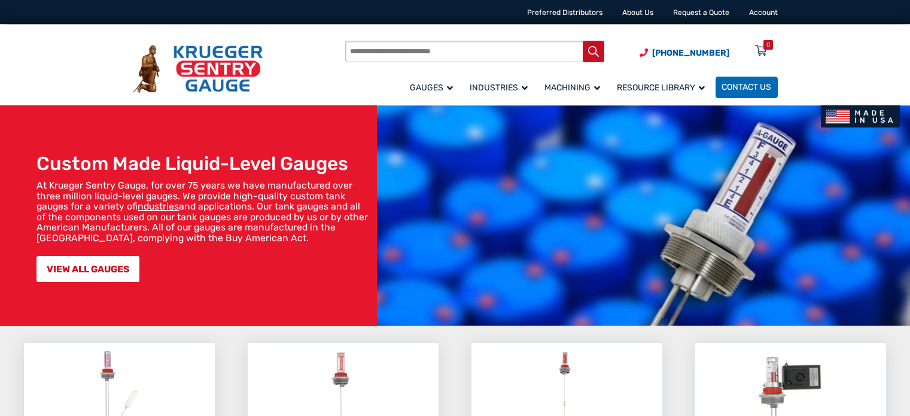 The height and width of the screenshot is (416, 910). Describe the element at coordinates (763, 13) in the screenshot. I see `a: Account` at that location.